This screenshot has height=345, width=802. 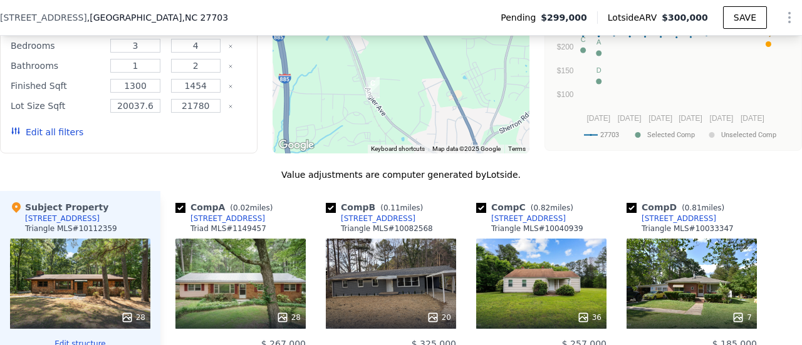 What do you see at coordinates (517, 149) in the screenshot?
I see `a: Terms (opens in new tab)` at bounding box center [517, 149].